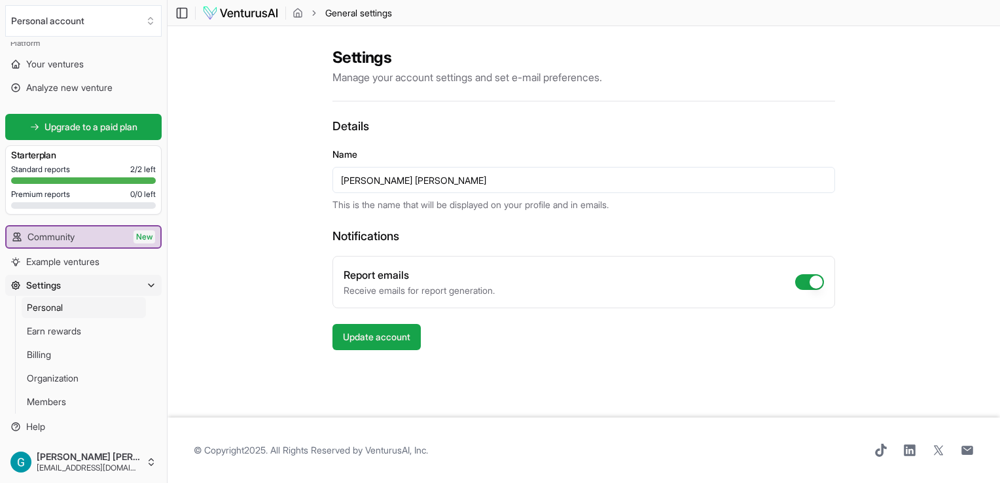 Image resolution: width=1000 pixels, height=483 pixels. I want to click on span: 0 / 0 left, so click(143, 194).